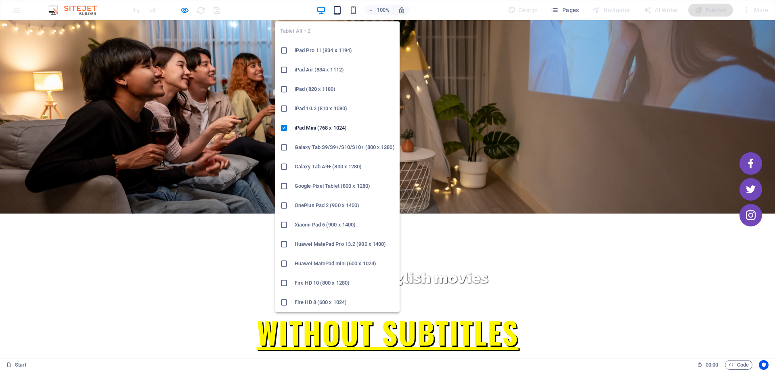 Image resolution: width=775 pixels, height=371 pixels. I want to click on h6: iPad Pro 11 (834 x 1194), so click(345, 50).